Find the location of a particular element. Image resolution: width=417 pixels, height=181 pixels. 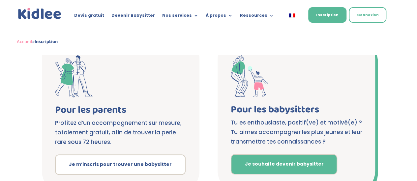

a: À propos is located at coordinates (219, 17).